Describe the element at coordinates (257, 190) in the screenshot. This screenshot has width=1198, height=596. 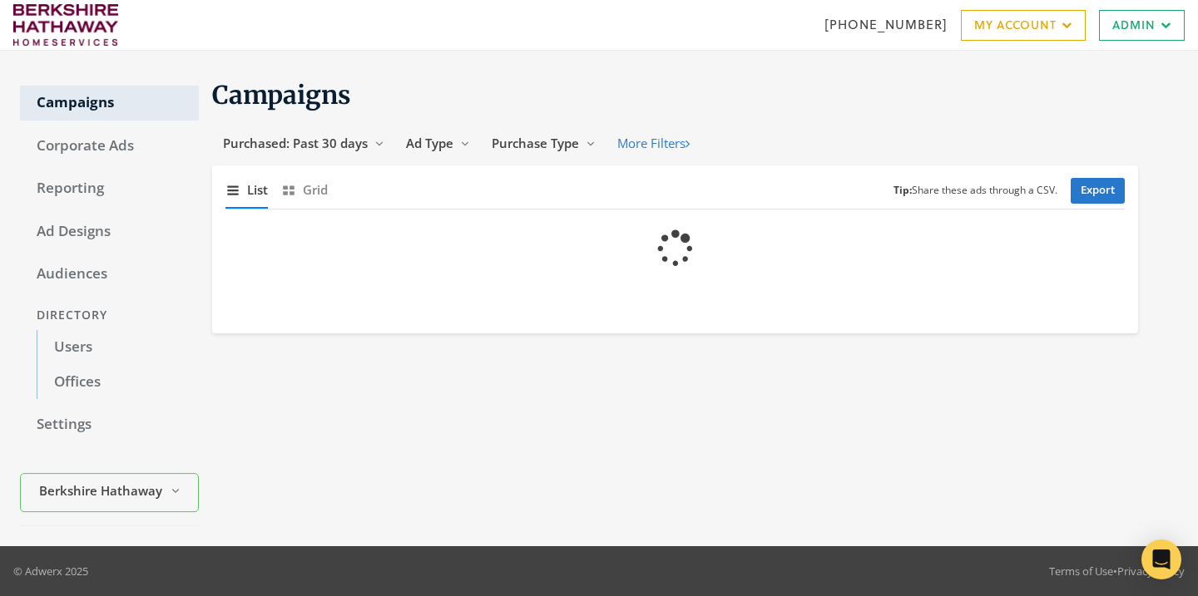
I see `span: List` at that location.